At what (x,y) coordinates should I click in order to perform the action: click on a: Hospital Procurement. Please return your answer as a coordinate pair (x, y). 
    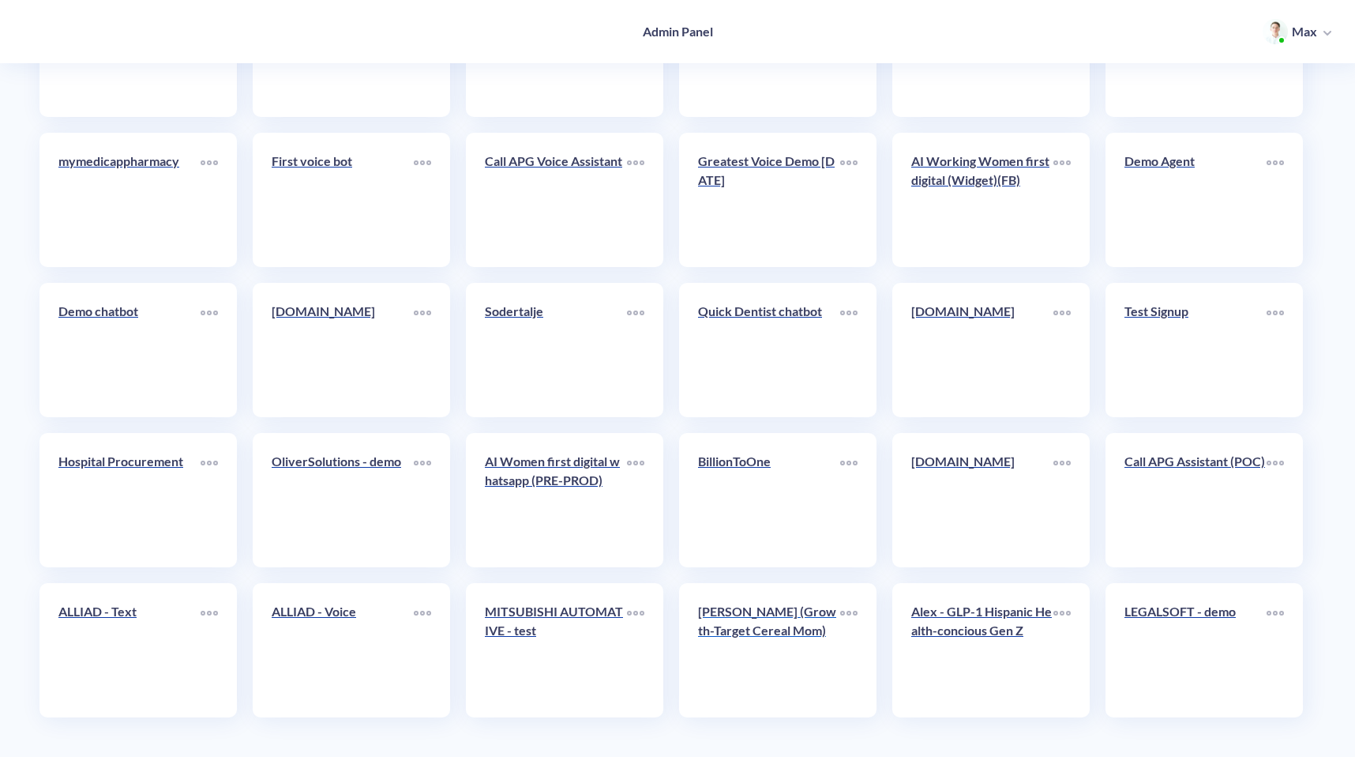
    Looking at the image, I should click on (130, 500).